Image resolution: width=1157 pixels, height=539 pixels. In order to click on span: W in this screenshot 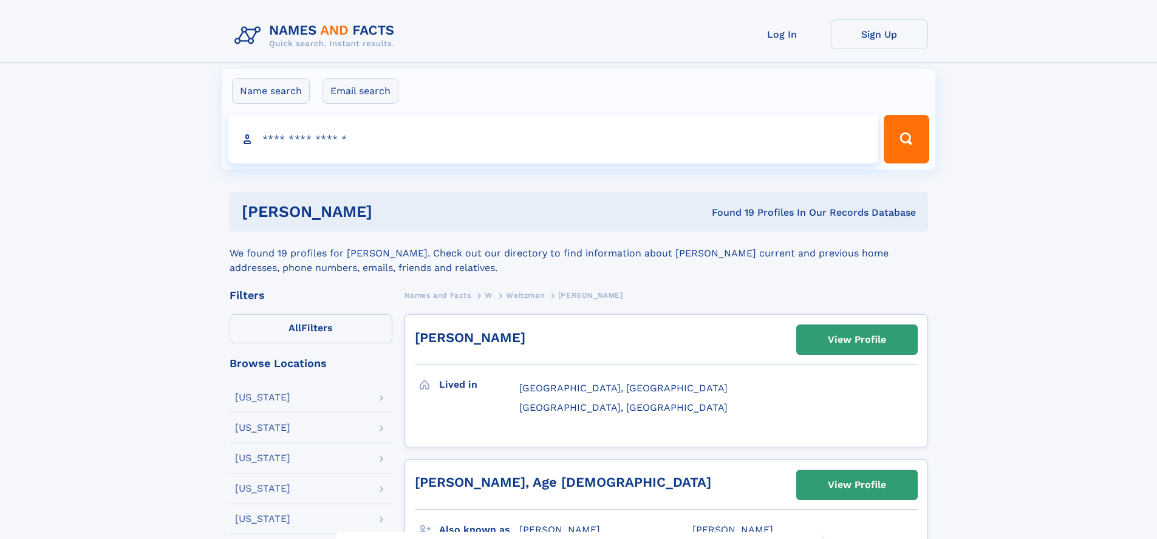, I will do `click(488, 295)`.